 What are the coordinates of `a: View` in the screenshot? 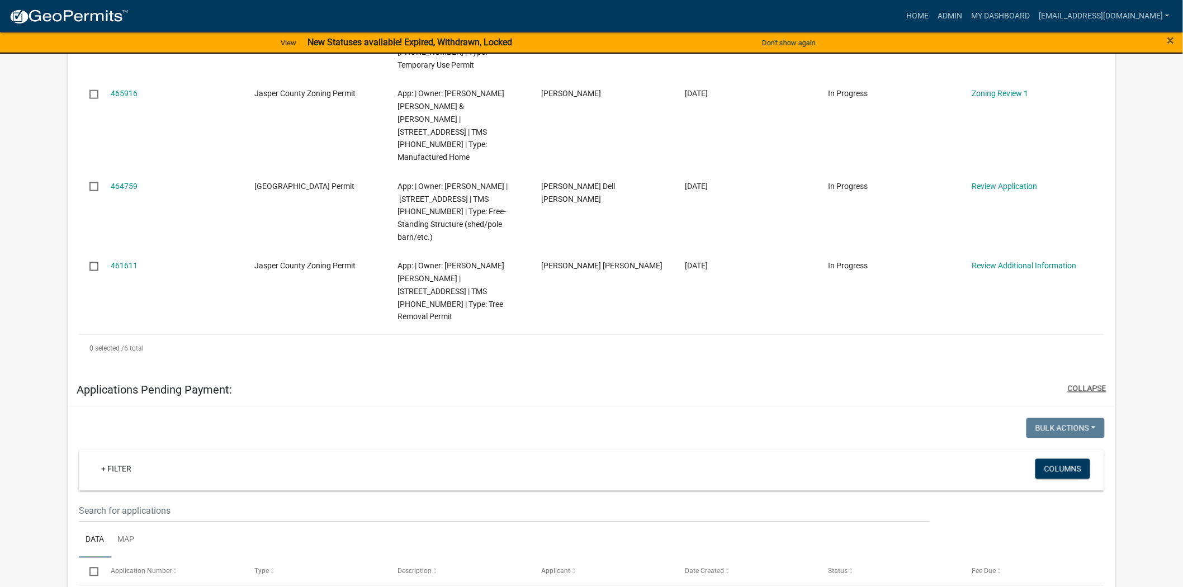 It's located at (289, 43).